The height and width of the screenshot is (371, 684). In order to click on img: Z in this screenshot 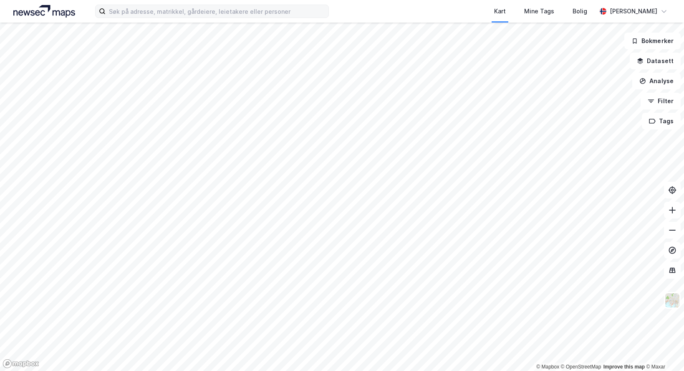, I will do `click(672, 300)`.